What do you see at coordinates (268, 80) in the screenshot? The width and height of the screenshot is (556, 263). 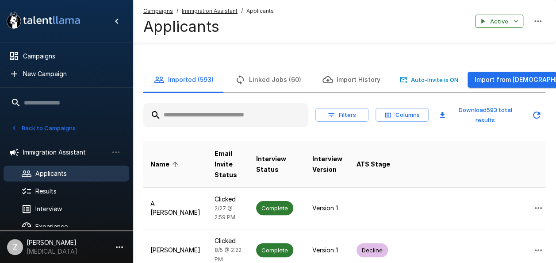 I see `button: Linked Jobs (60)` at bounding box center [268, 80].